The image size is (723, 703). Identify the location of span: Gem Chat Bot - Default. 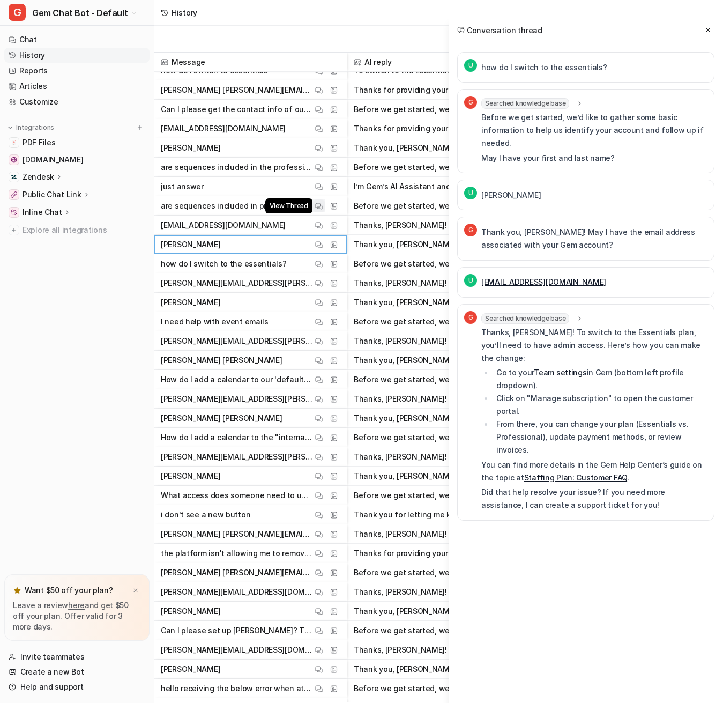
(80, 13).